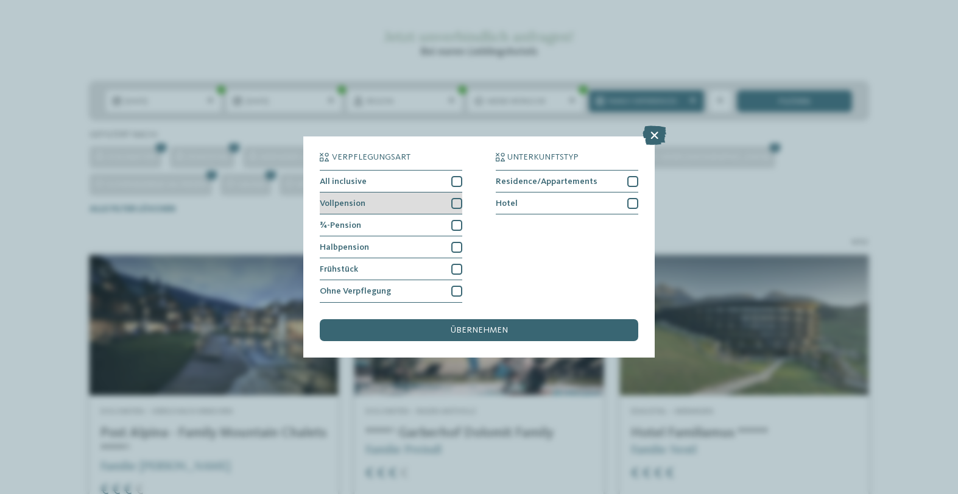 This screenshot has height=494, width=958. What do you see at coordinates (339, 269) in the screenshot?
I see `span: Frühstück` at bounding box center [339, 269].